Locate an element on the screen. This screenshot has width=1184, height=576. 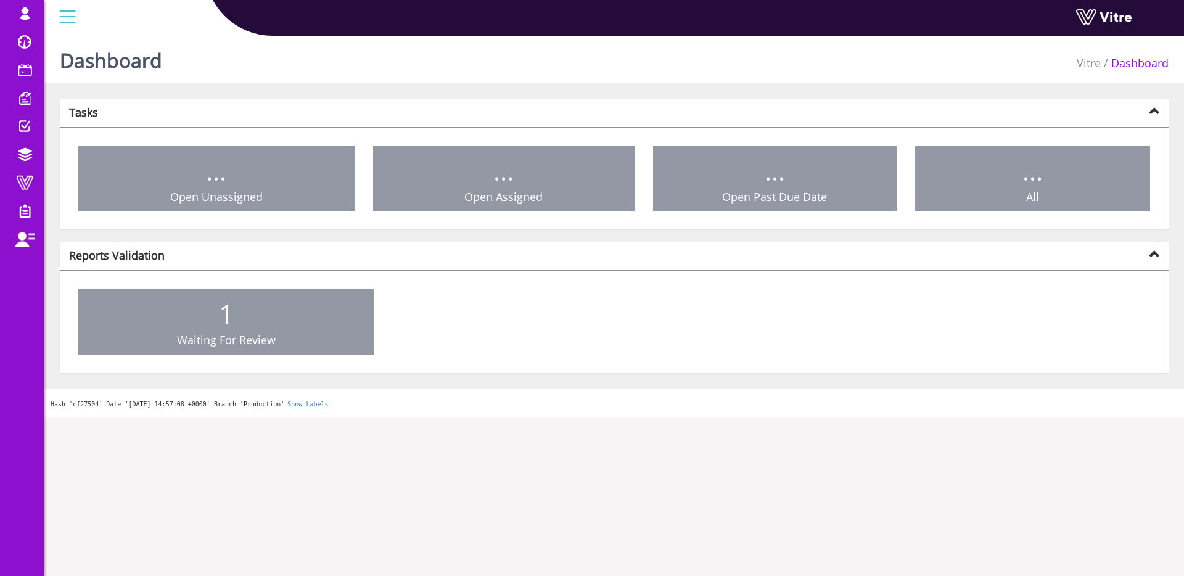
span: 1 is located at coordinates (226, 313).